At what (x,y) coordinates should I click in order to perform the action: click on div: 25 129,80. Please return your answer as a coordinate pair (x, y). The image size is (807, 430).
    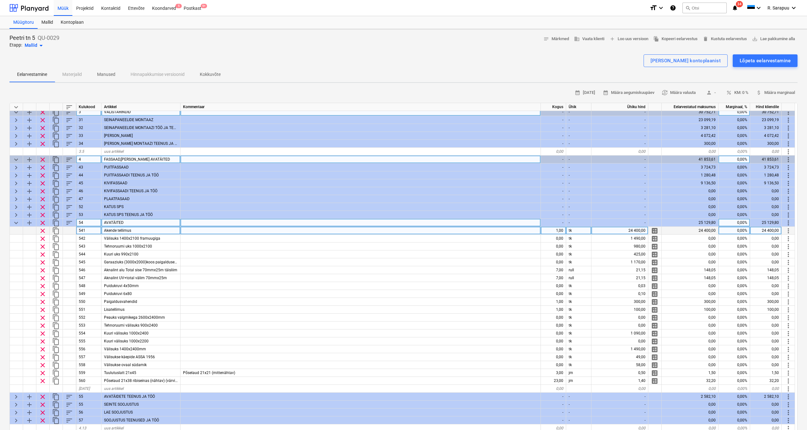
    Looking at the image, I should click on (766, 223).